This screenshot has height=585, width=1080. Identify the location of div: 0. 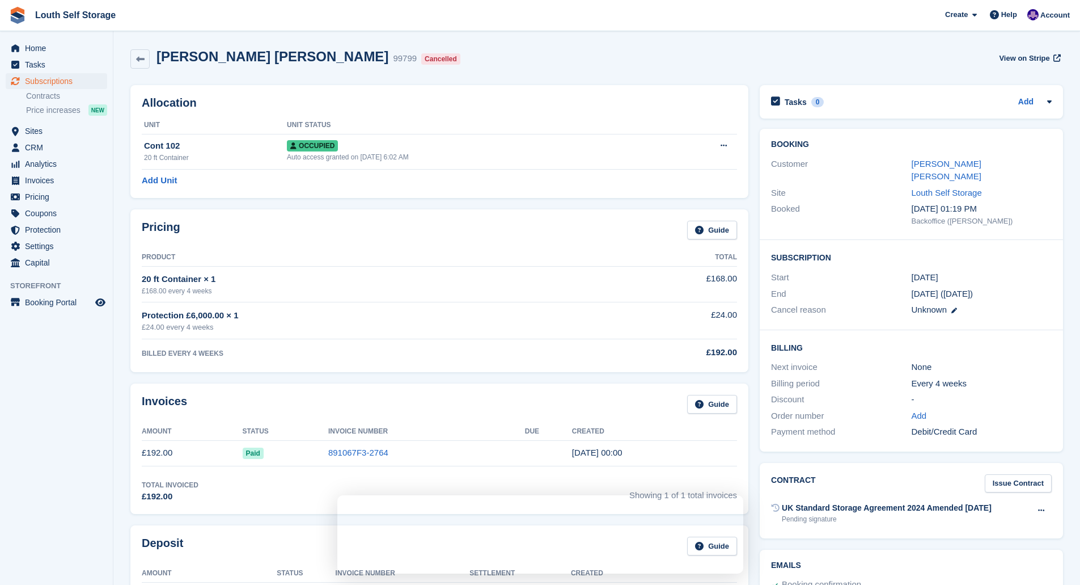
(818, 102).